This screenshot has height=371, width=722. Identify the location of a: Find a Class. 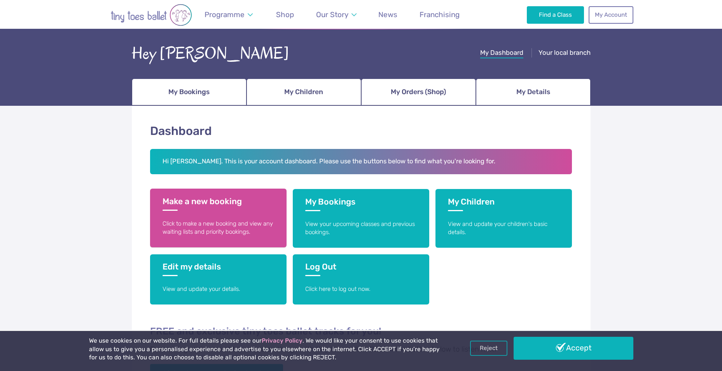
(555, 15).